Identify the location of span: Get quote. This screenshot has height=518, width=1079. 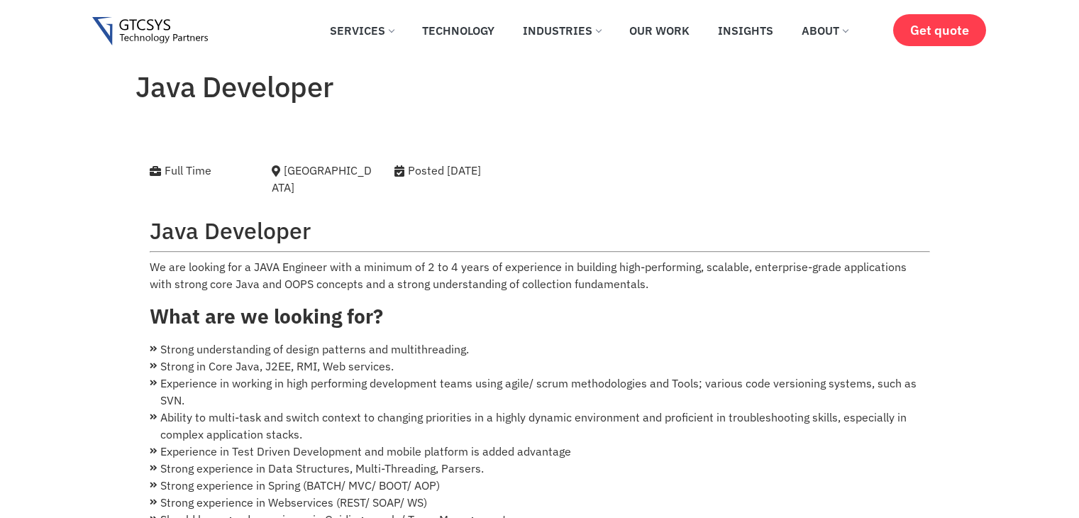
(940, 30).